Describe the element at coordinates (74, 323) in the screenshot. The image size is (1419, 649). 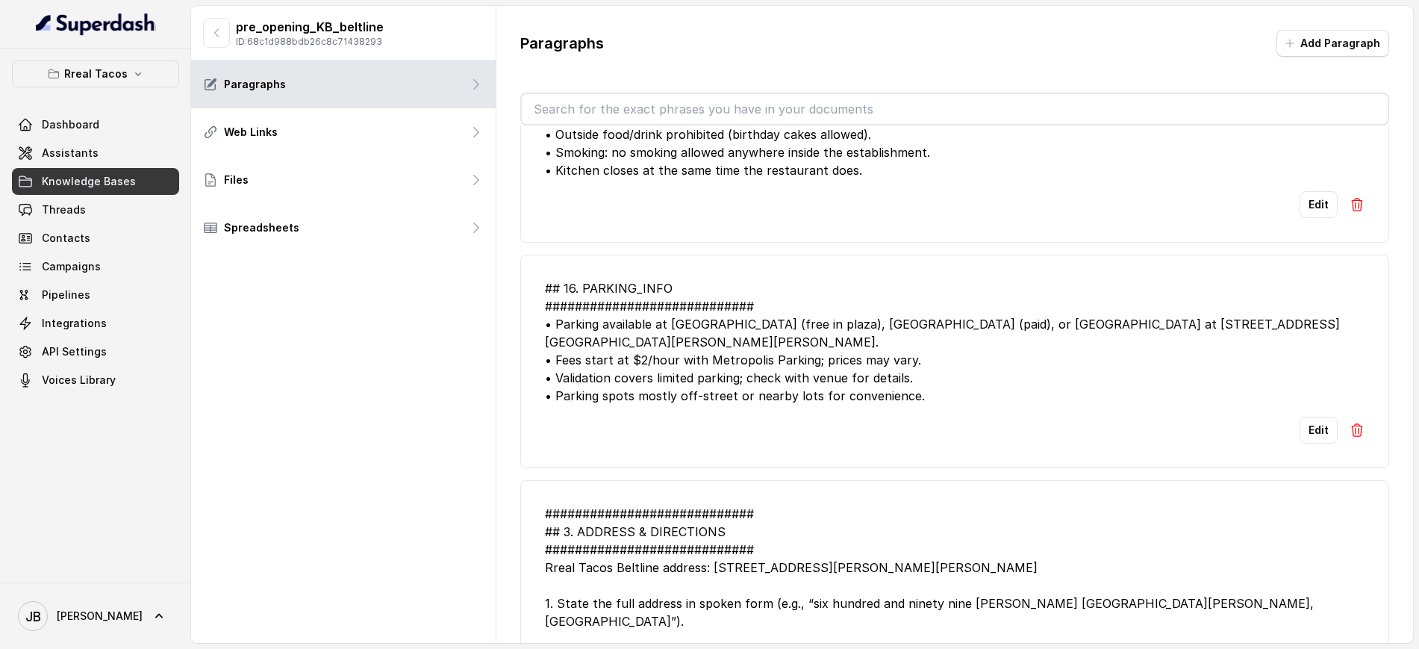
I see `span: Integrations` at that location.